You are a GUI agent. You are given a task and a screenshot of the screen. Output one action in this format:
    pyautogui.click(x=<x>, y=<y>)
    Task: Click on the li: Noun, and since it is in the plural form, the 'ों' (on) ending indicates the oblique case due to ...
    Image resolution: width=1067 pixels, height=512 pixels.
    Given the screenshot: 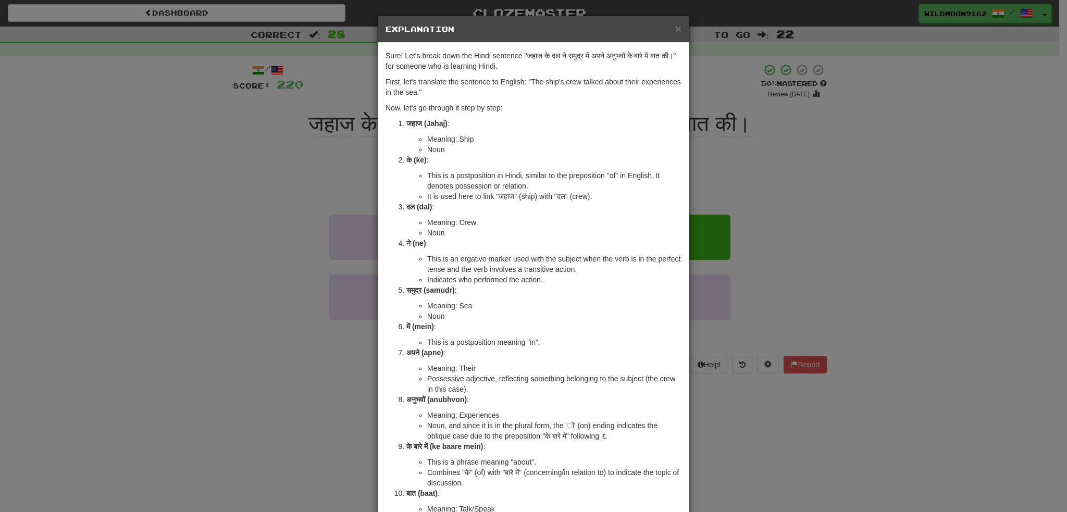 What is the action you would take?
    pyautogui.click(x=554, y=431)
    